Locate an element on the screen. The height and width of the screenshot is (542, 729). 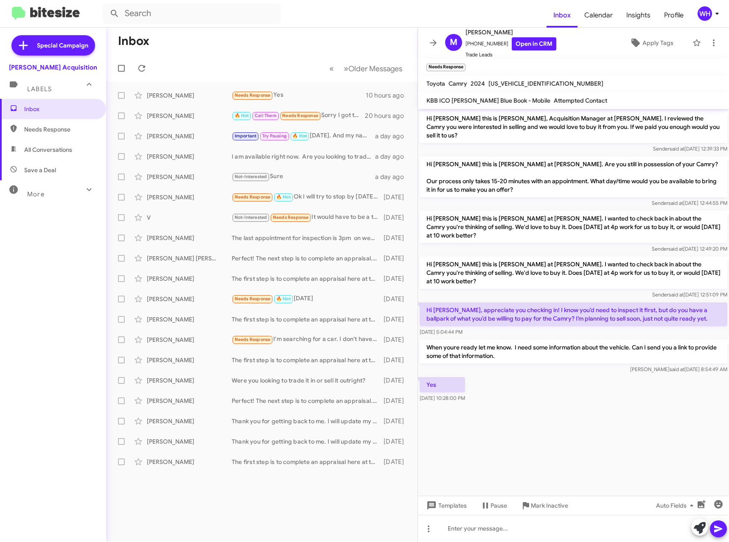
div: Perfect! The next step is to complete an appraisal. Once complete, we can make you an offer. Are ... is located at coordinates (307, 401).